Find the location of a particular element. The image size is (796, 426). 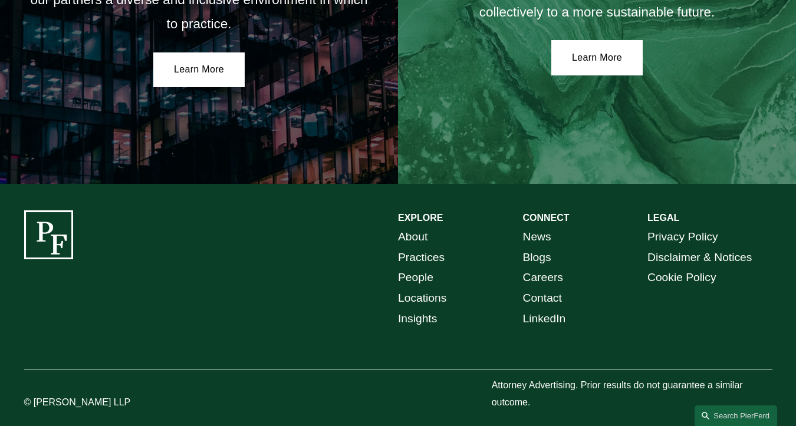

a: Cookie Policy is located at coordinates (682, 278).